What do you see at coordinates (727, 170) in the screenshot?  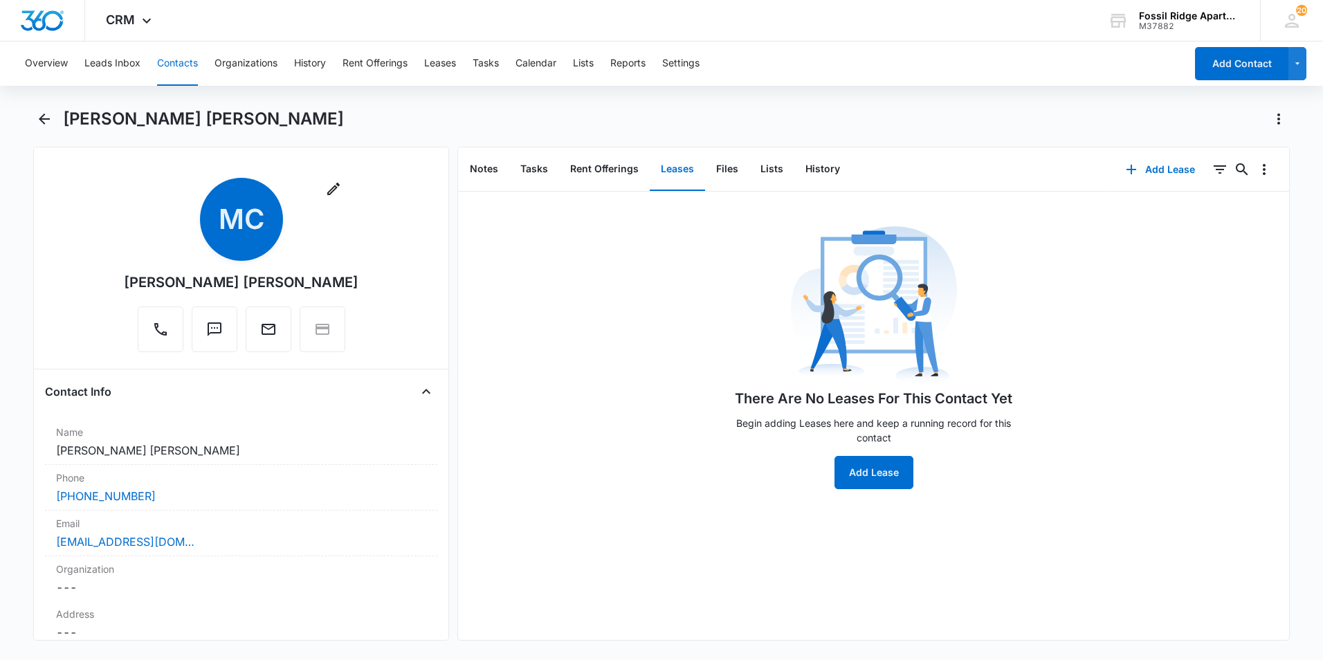 I see `button: Files` at bounding box center [727, 170].